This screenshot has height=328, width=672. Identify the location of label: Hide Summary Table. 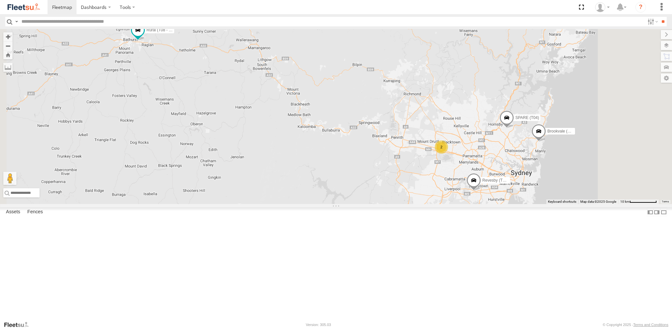
(664, 212).